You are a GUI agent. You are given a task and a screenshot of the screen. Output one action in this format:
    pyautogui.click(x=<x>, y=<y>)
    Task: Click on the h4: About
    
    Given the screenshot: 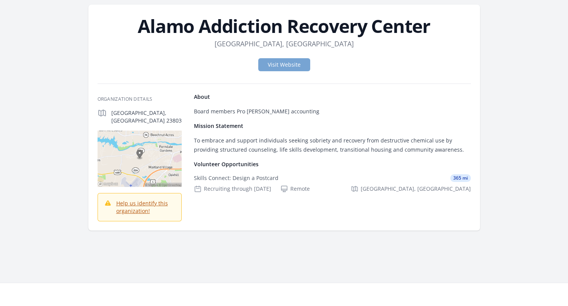 What is the action you would take?
    pyautogui.click(x=333, y=97)
    